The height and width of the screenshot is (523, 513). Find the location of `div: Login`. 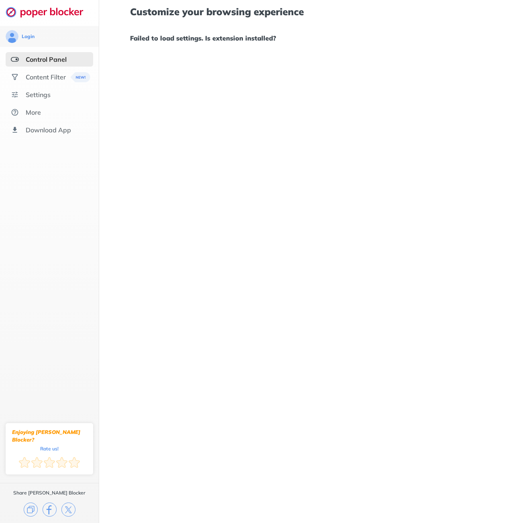

div: Login is located at coordinates (28, 37).